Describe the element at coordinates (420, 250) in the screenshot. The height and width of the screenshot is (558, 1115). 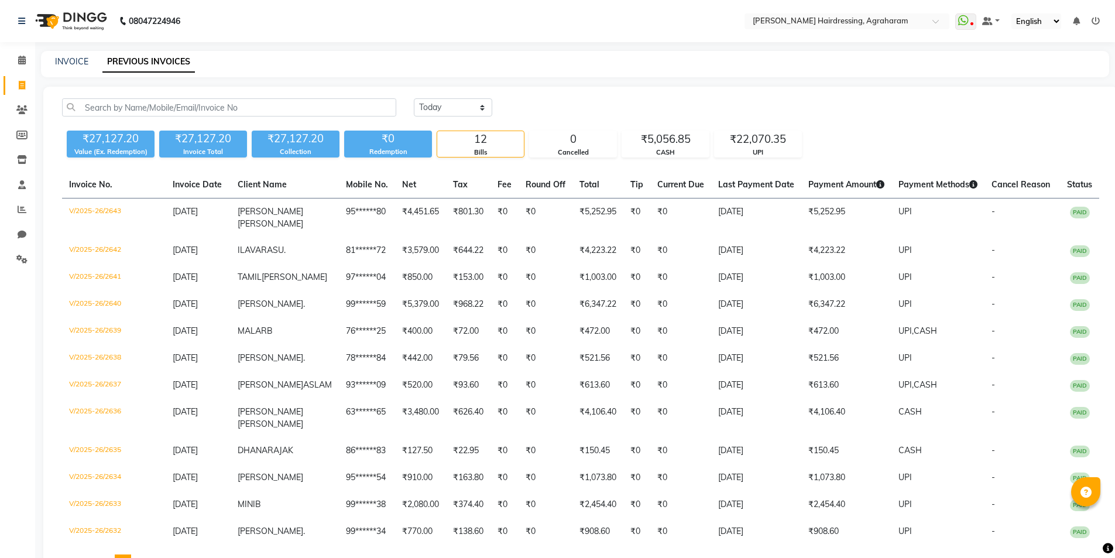
I see `td: ₹3,579.00` at that location.